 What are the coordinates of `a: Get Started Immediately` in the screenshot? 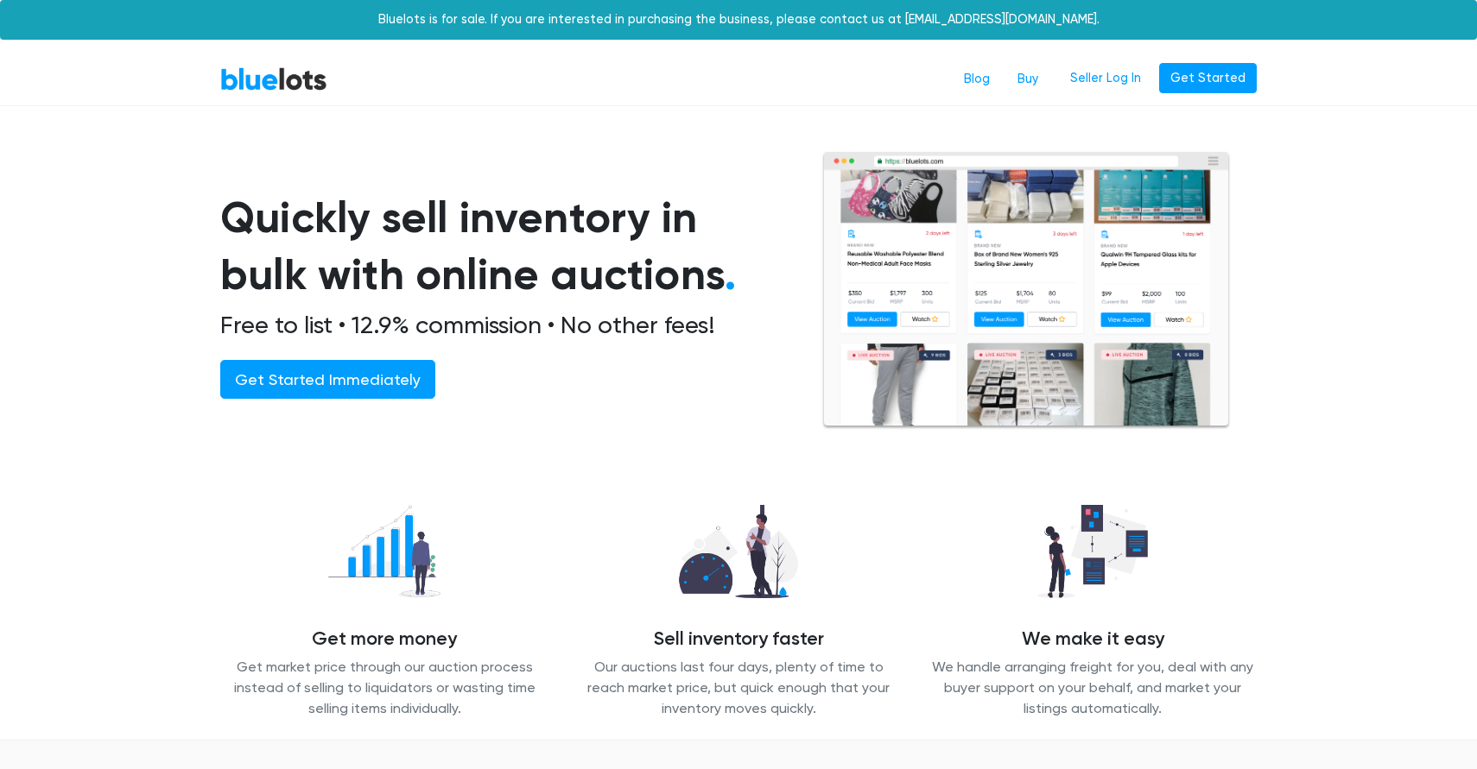 It's located at (327, 379).